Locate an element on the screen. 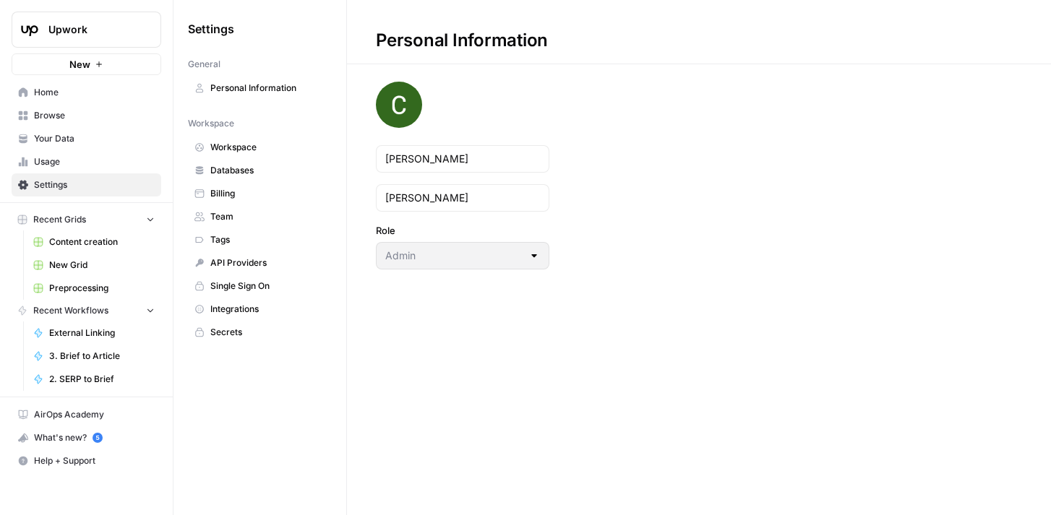  img: avatar is located at coordinates (399, 105).